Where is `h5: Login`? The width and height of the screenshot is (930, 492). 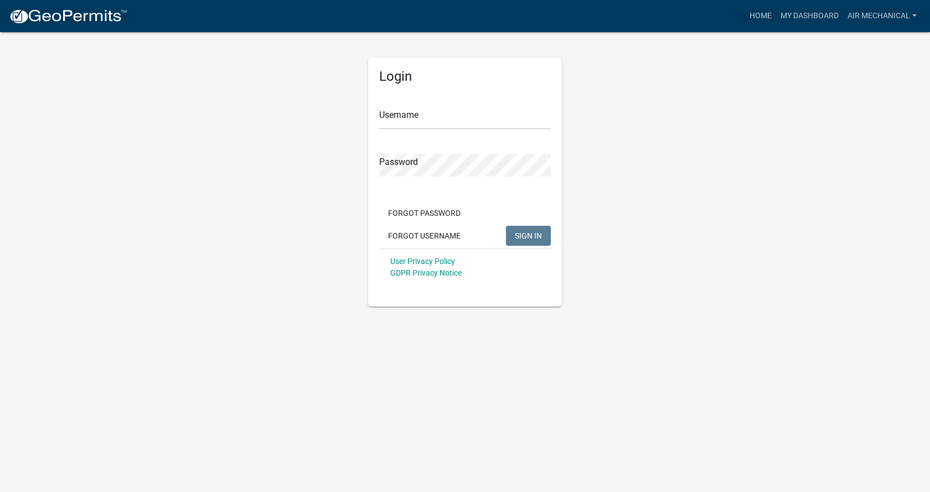
h5: Login is located at coordinates (465, 76).